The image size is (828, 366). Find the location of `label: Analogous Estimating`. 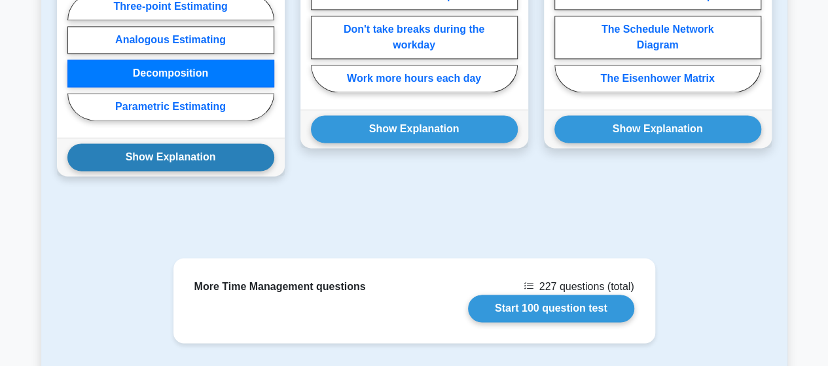

label: Analogous Estimating is located at coordinates (171, 40).